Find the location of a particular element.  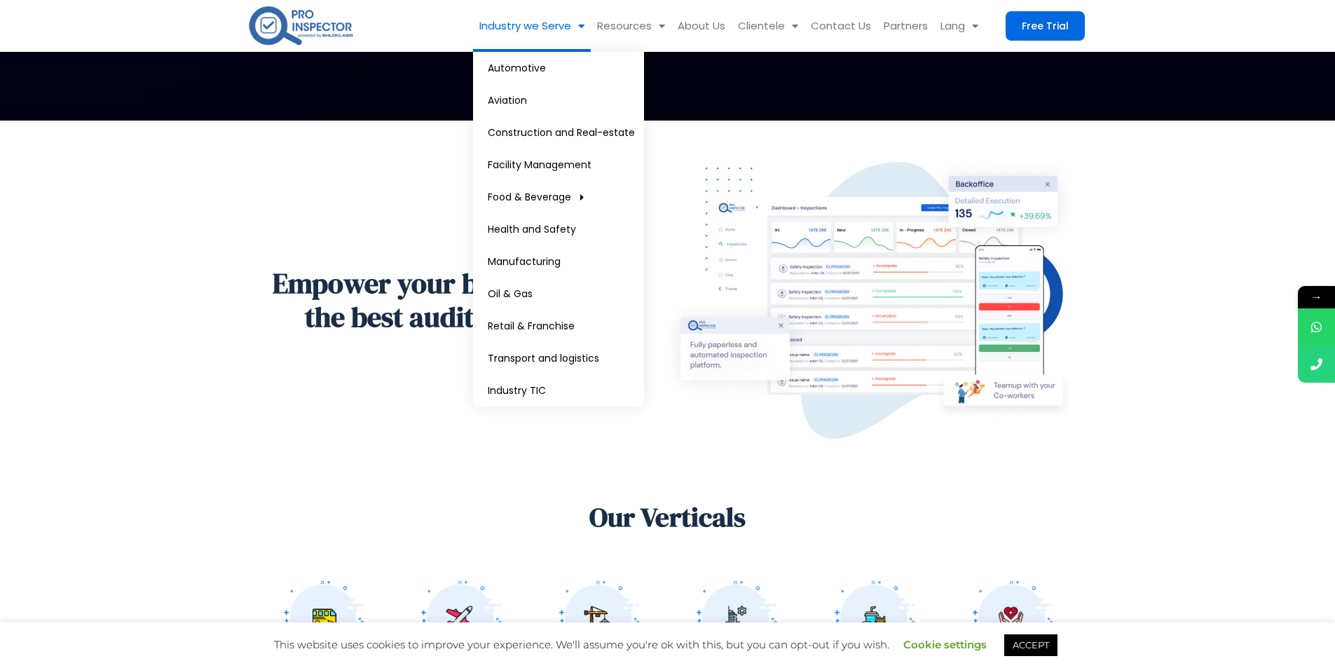

a: Construction and Real-estate is located at coordinates (559, 132).